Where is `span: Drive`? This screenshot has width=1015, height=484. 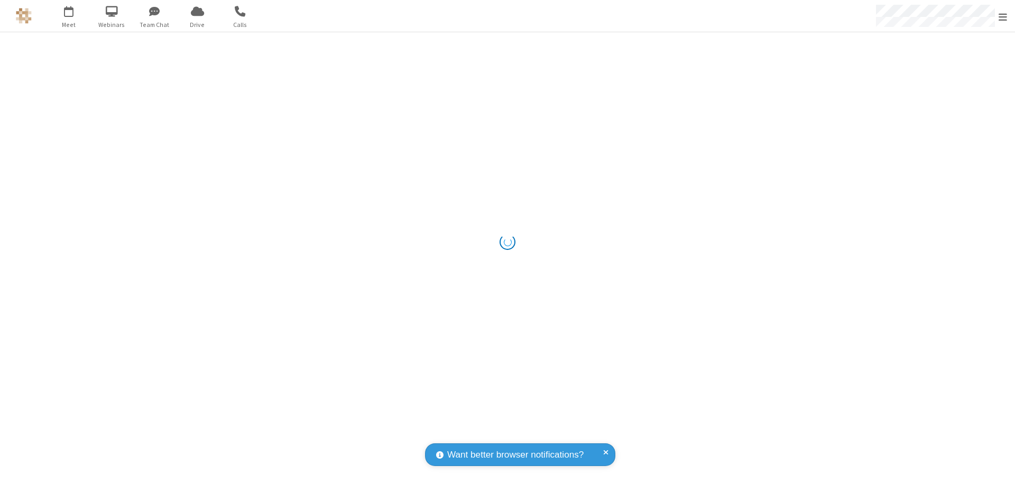
span: Drive is located at coordinates (197, 25).